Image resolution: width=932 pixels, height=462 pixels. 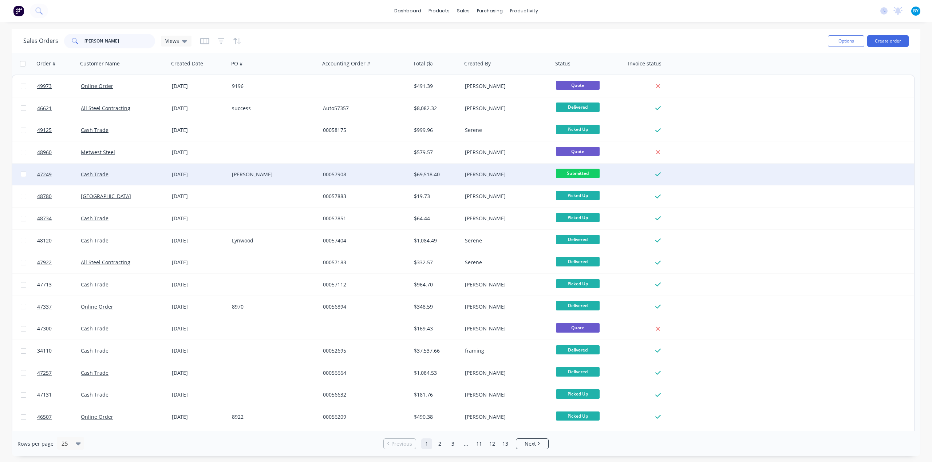 I want to click on a: dashboard, so click(x=408, y=11).